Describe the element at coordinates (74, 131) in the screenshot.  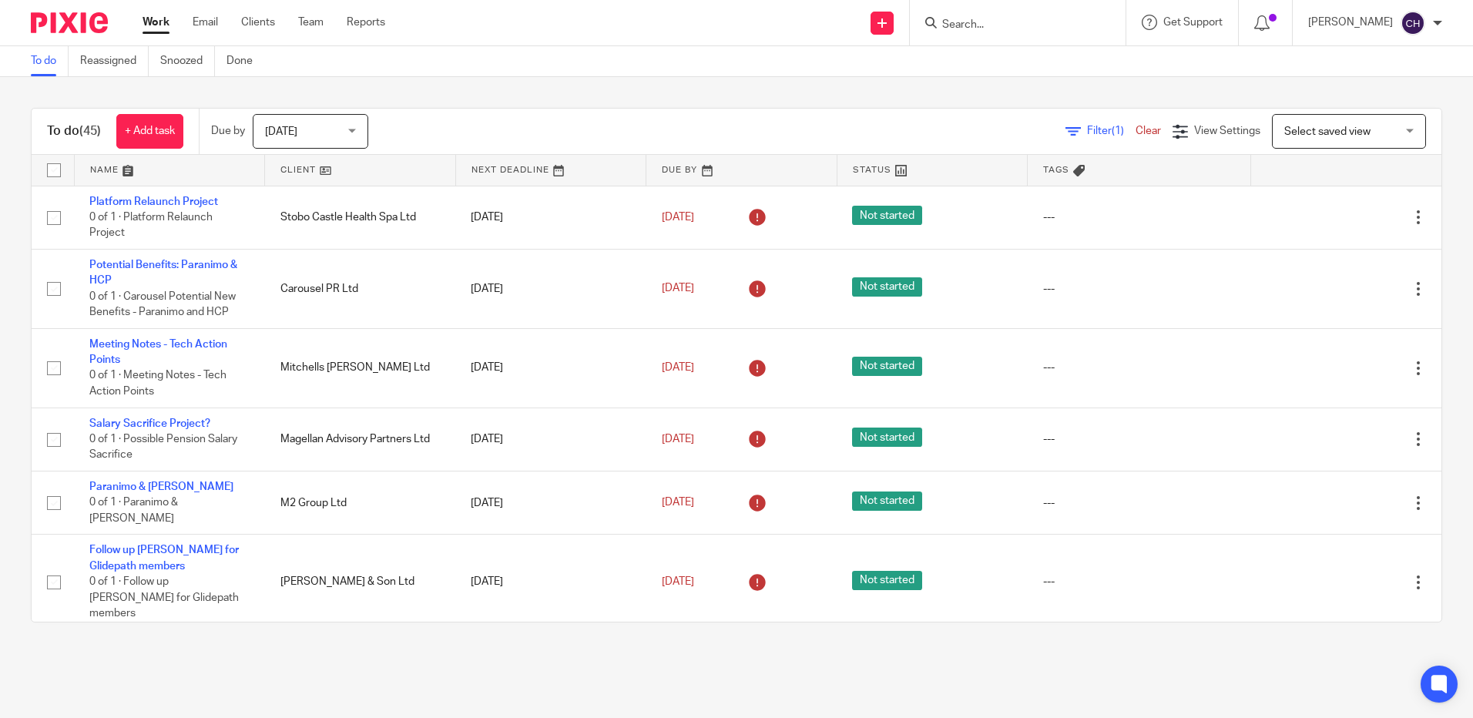
I see `h1: To do` at that location.